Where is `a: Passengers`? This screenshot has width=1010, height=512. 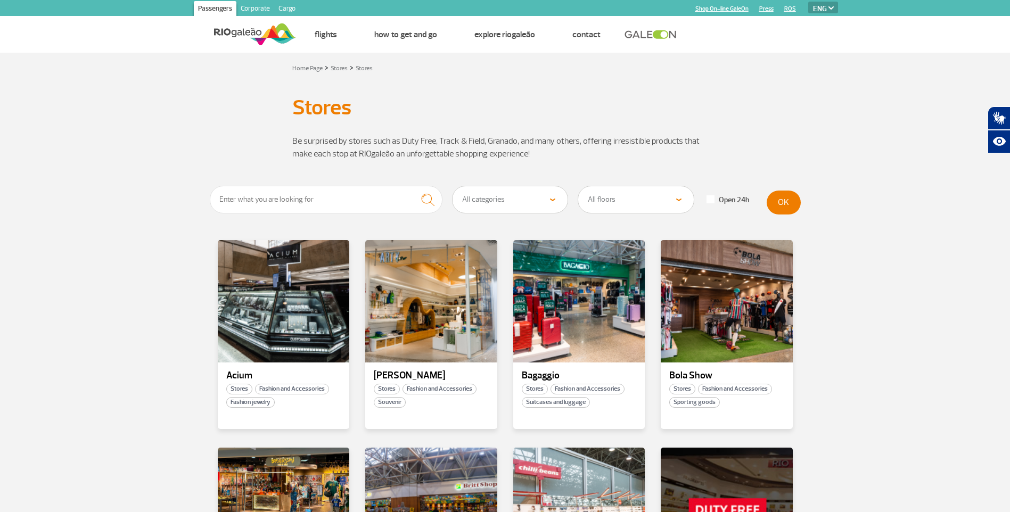 a: Passengers is located at coordinates (215, 10).